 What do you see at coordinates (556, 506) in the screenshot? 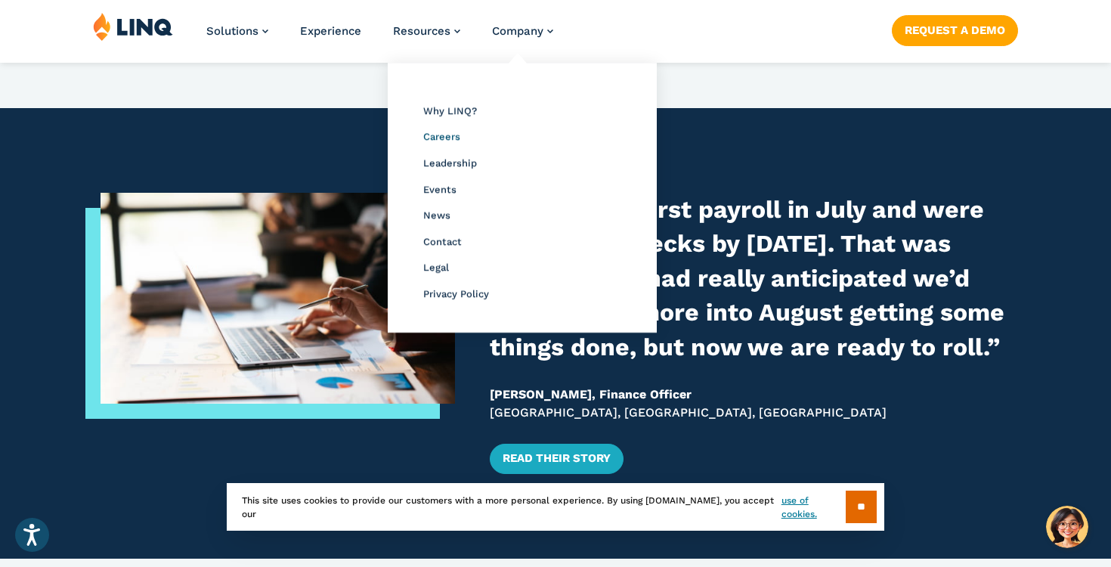
I see `div: This site uses cookies to provide our customers with a more personal experience. By using [DOMAIN...` at bounding box center [556, 506].